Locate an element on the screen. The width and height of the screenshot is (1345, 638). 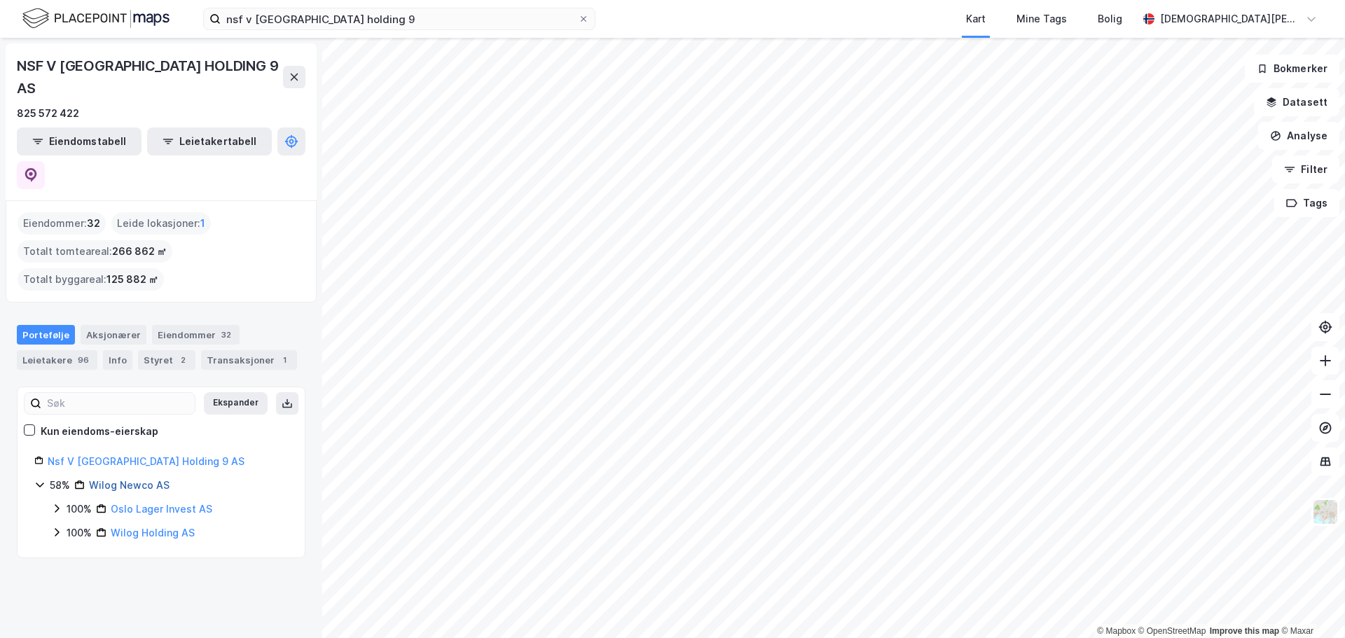
button: Leietakertabell is located at coordinates (209, 142).